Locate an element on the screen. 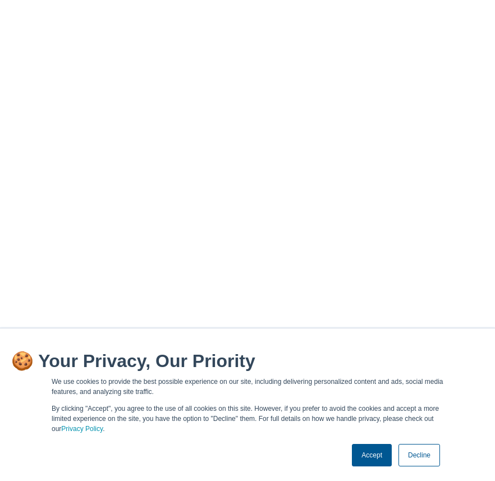 This screenshot has height=481, width=495. a: Accept is located at coordinates (371, 455).